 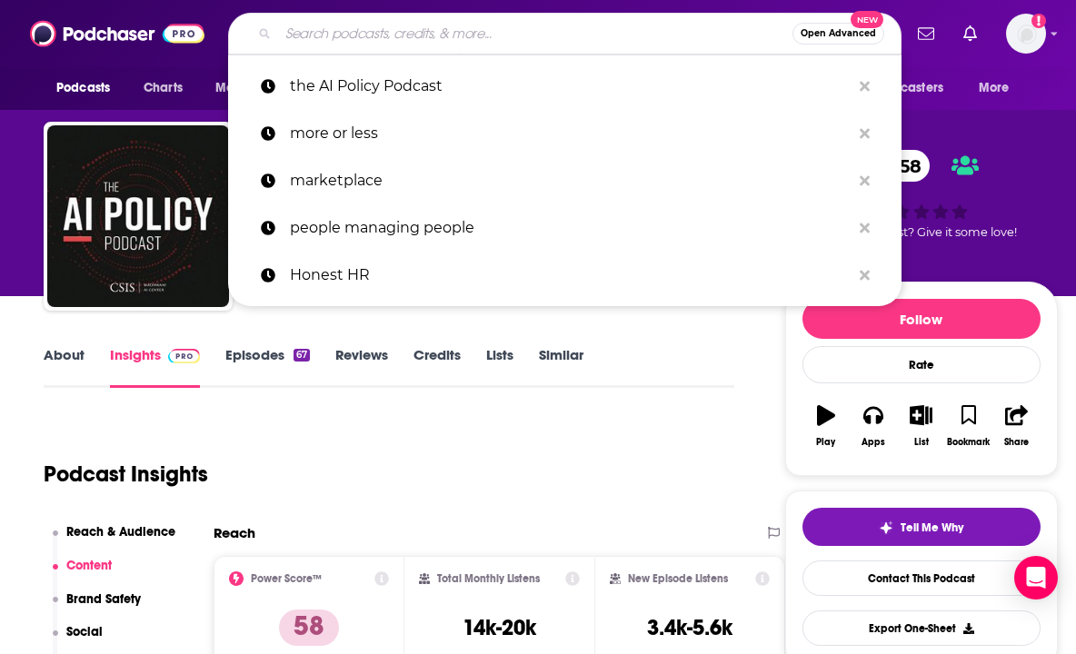 I want to click on img: tell me why sparkle, so click(x=886, y=528).